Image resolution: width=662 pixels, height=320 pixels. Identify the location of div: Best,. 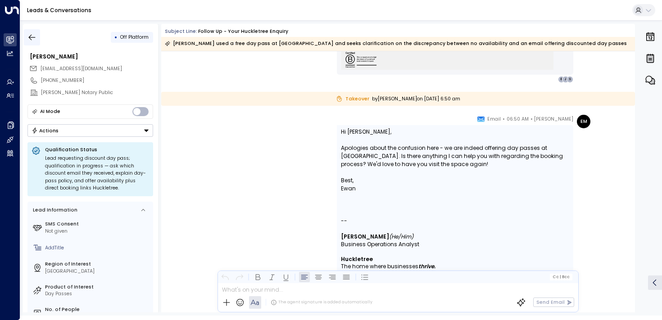
(455, 181).